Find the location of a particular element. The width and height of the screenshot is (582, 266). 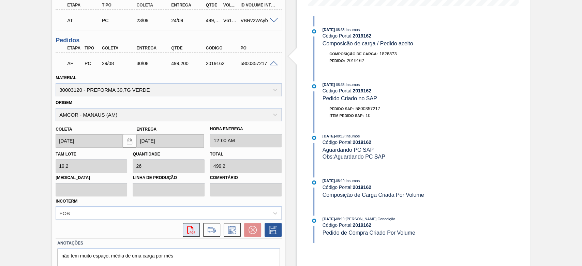

p: AT is located at coordinates (84, 20).